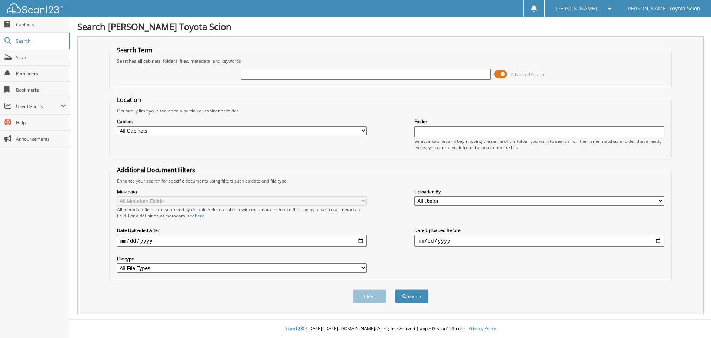 The image size is (711, 338). I want to click on label: File type, so click(242, 258).